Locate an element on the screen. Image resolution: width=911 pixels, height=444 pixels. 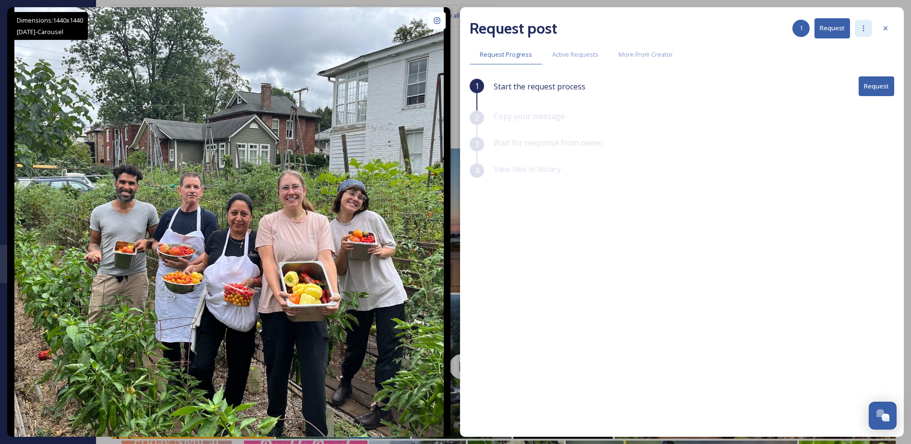
span: Copy your message is located at coordinates (529, 116).